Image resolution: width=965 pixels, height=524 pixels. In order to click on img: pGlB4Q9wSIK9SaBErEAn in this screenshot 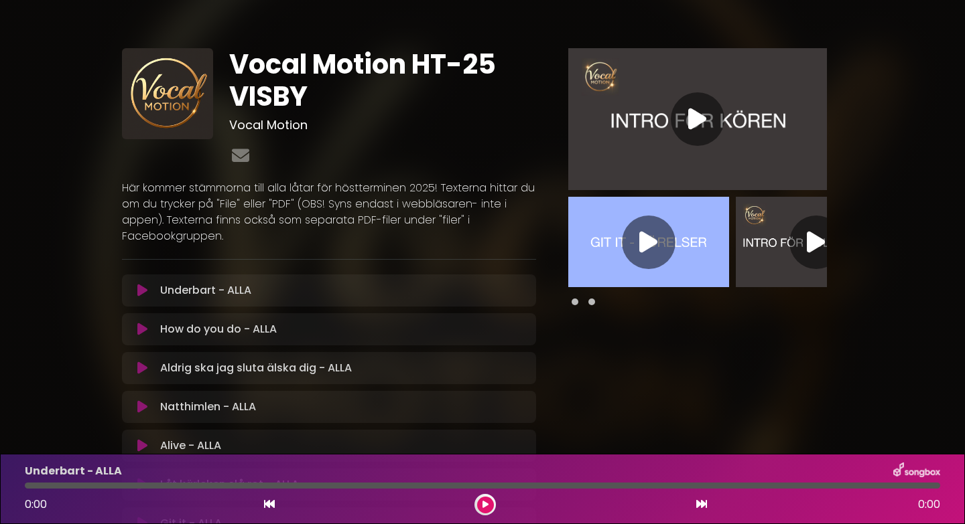, I will do `click(167, 94)`.